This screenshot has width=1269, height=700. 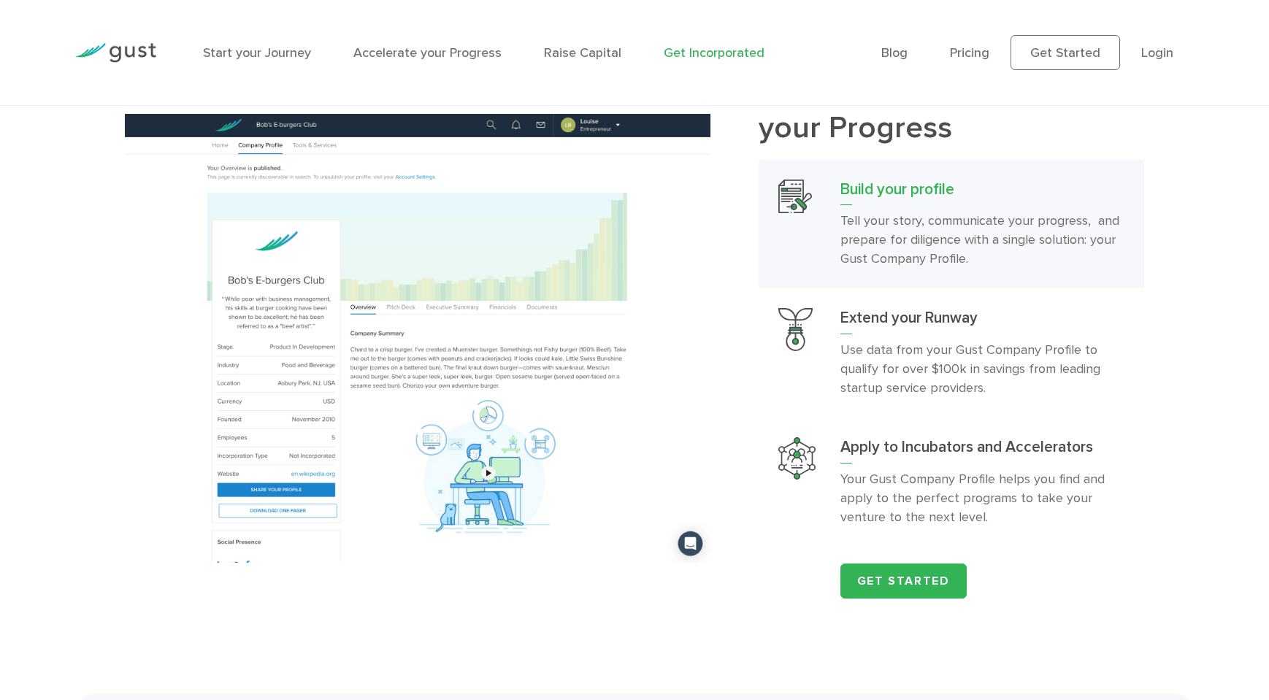 I want to click on img: Gust Logo, so click(x=115, y=53).